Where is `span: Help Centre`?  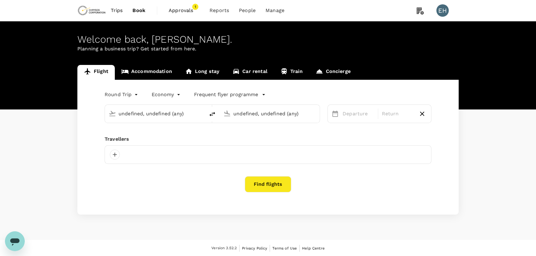 span: Help Centre is located at coordinates (313, 249).